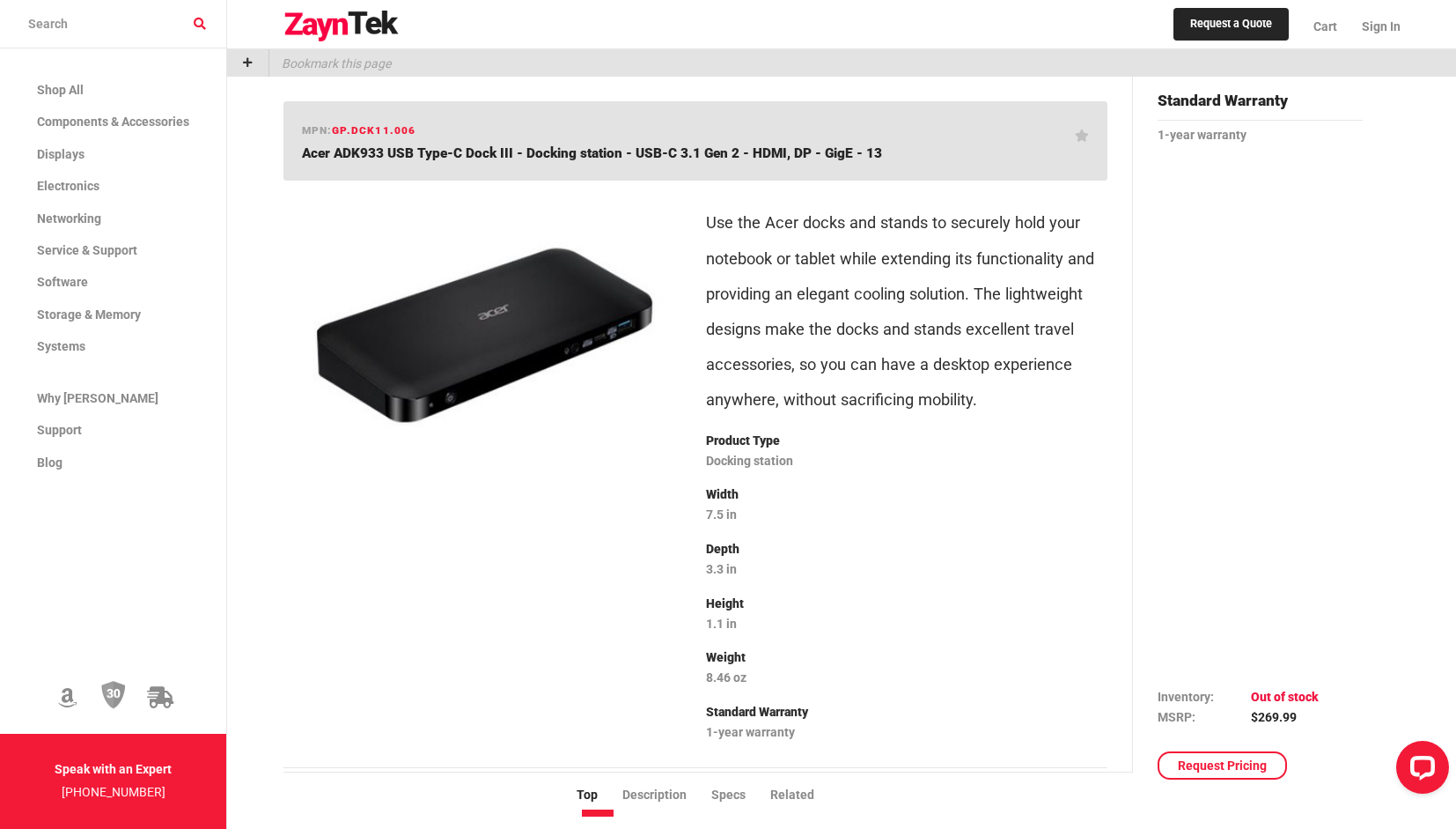  Describe the element at coordinates (341, 26) in the screenshot. I see `img: logo` at that location.